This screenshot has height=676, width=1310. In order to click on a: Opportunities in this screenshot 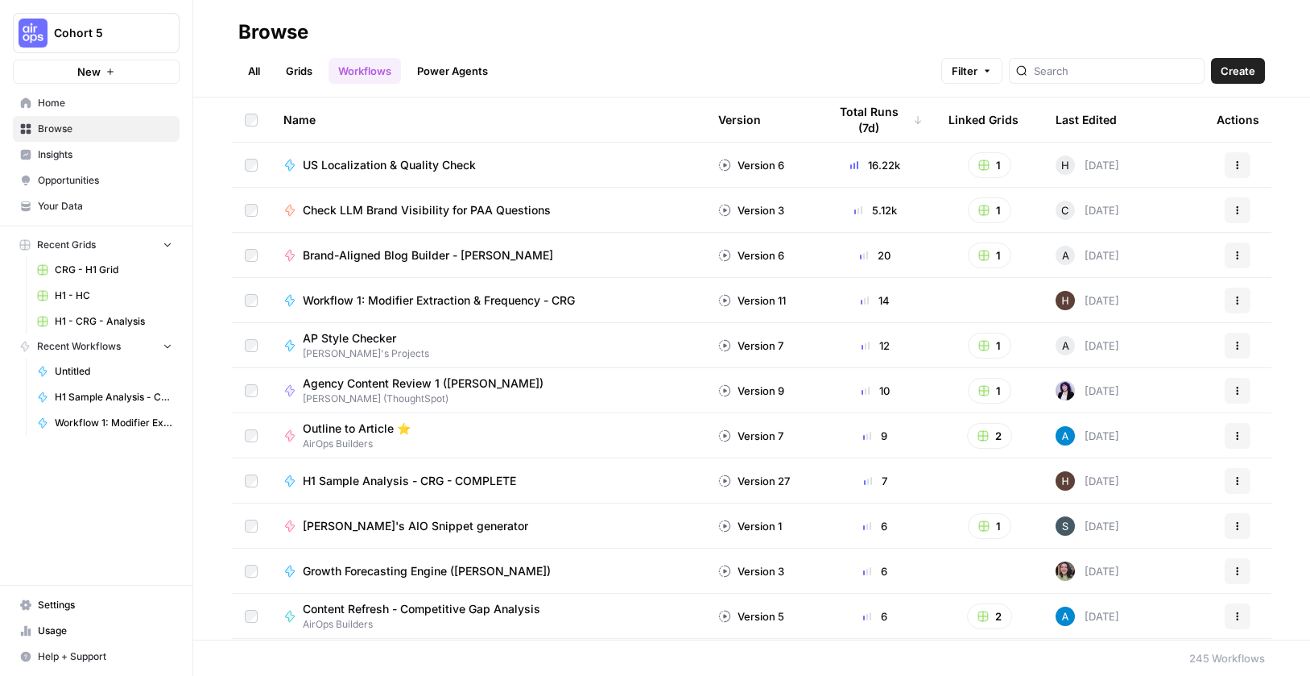, I will do `click(96, 180)`.